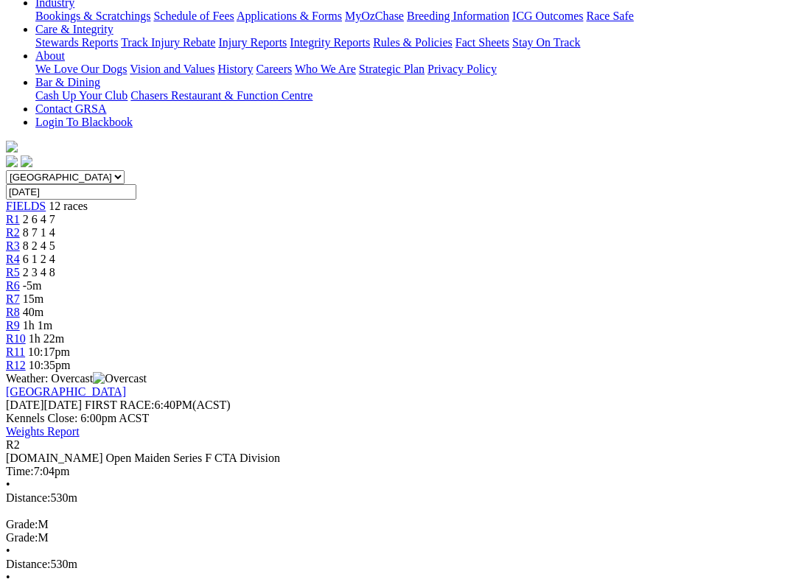 Image resolution: width=796 pixels, height=582 pixels. I want to click on a: Stewards Reports, so click(77, 42).